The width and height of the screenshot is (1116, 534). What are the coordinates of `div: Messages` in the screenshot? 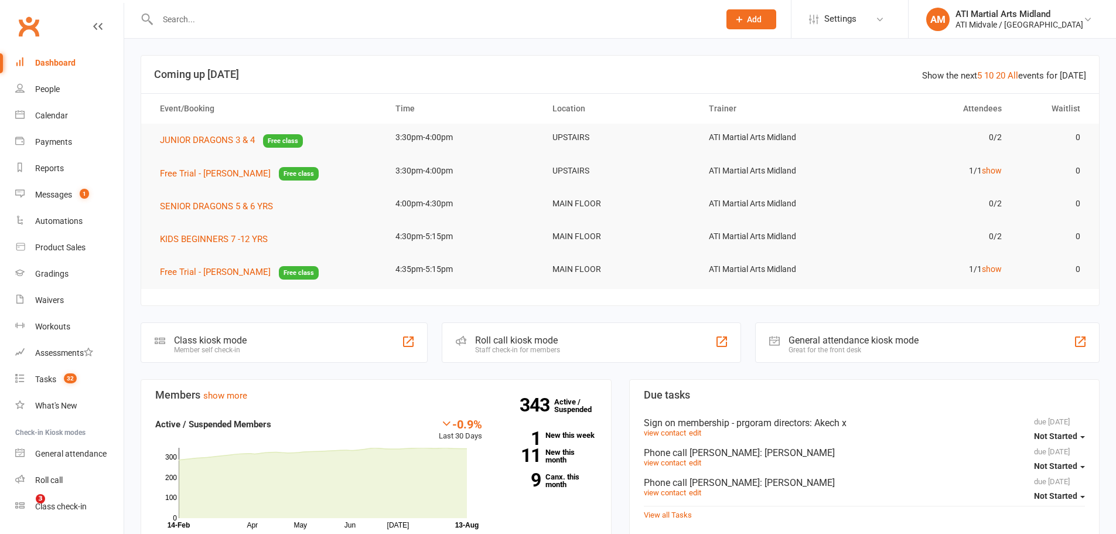 It's located at (53, 194).